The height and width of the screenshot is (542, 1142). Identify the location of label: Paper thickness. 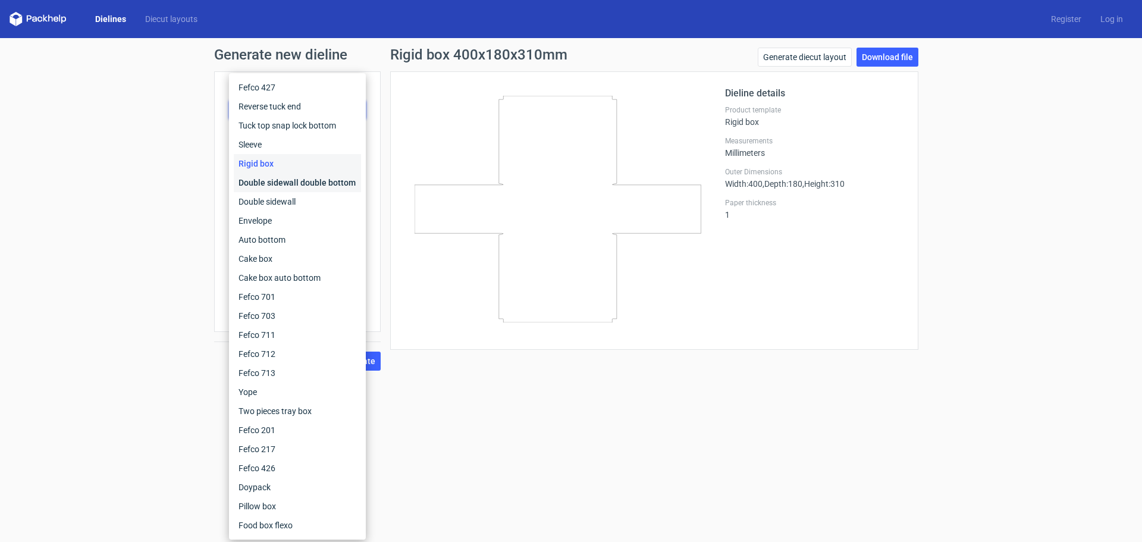
(814, 203).